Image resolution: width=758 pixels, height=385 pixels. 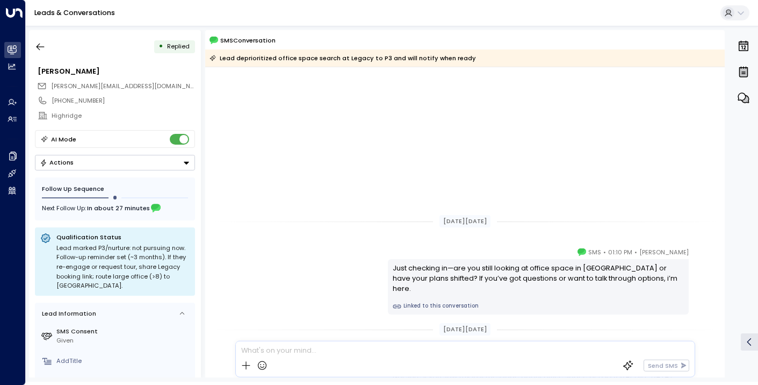 What do you see at coordinates (115, 162) in the screenshot?
I see `button: Actions` at bounding box center [115, 162].